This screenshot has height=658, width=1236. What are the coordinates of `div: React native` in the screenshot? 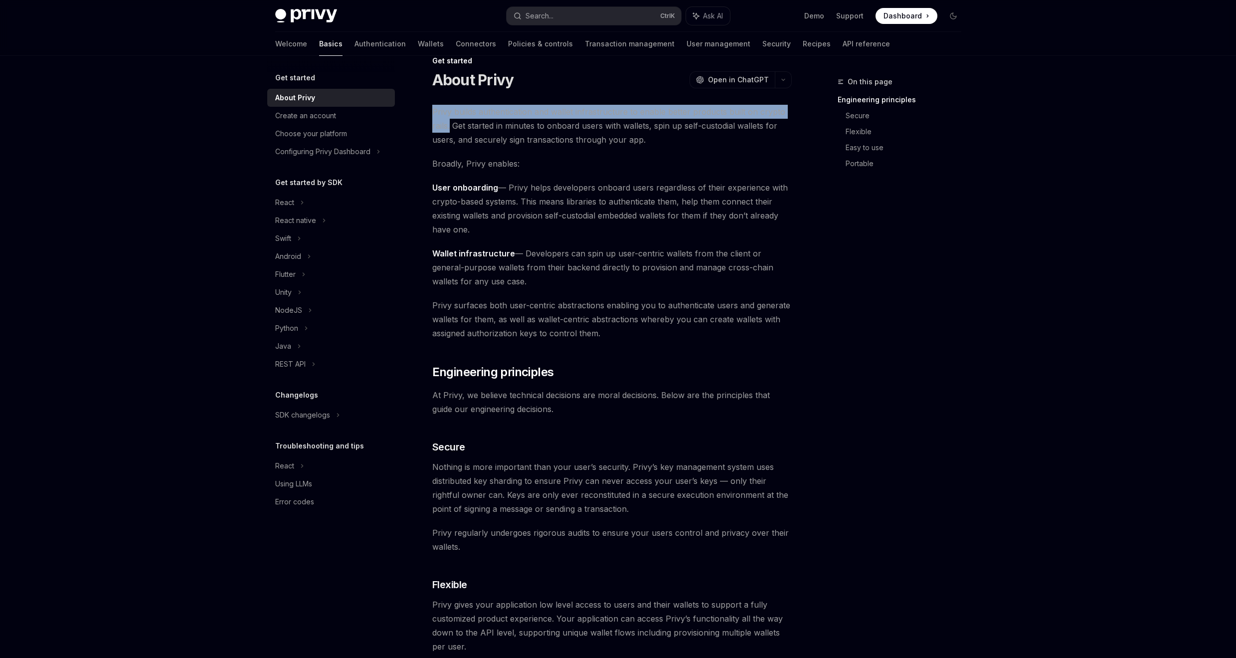 It's located at (296, 220).